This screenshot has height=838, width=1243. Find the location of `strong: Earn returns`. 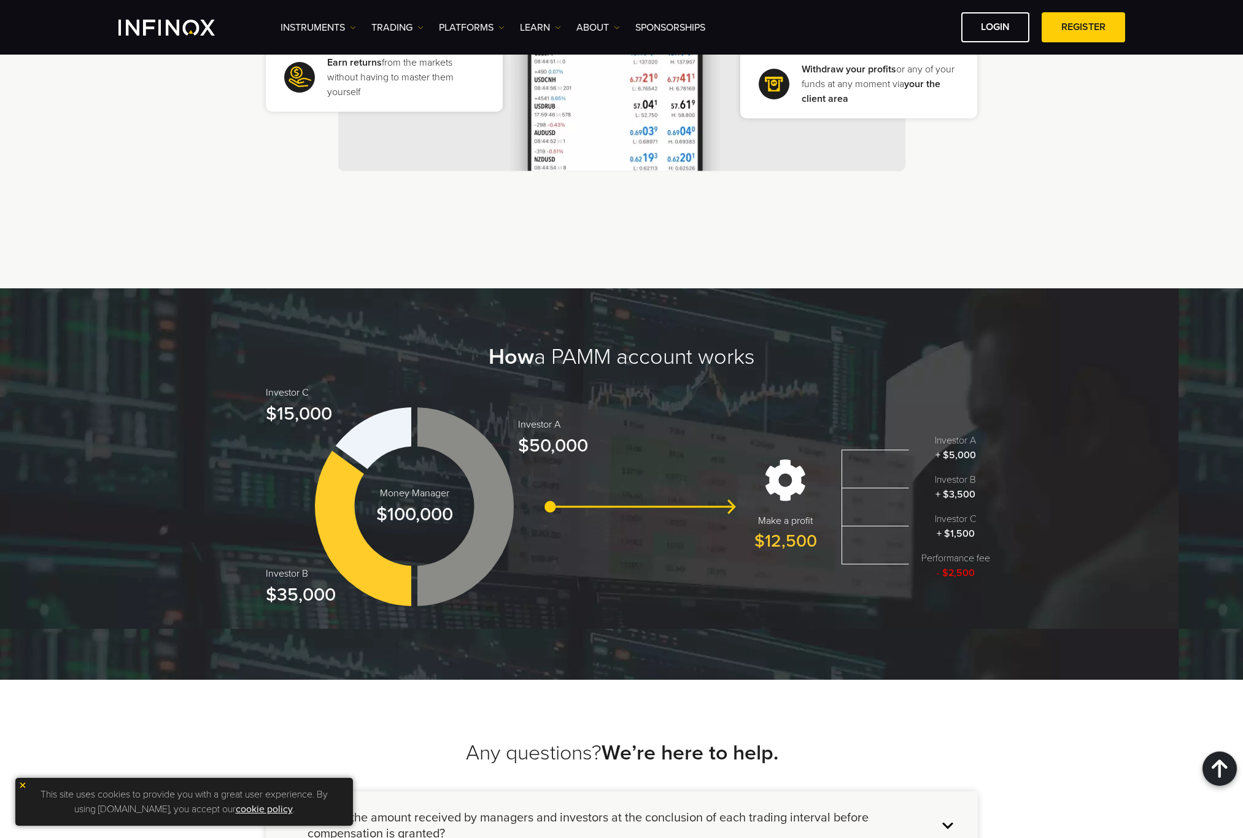

strong: Earn returns is located at coordinates (354, 63).